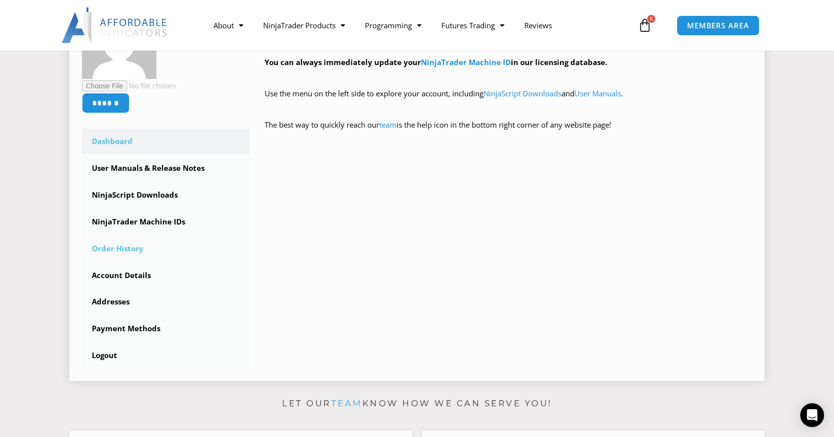 The image size is (834, 437). What do you see at coordinates (465, 62) in the screenshot?
I see `a: NinjaTrader Machine ID` at bounding box center [465, 62].